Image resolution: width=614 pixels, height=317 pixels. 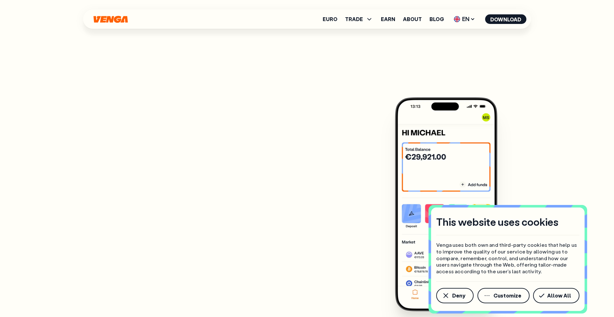 I want to click on img: Venga app main, so click(x=446, y=205).